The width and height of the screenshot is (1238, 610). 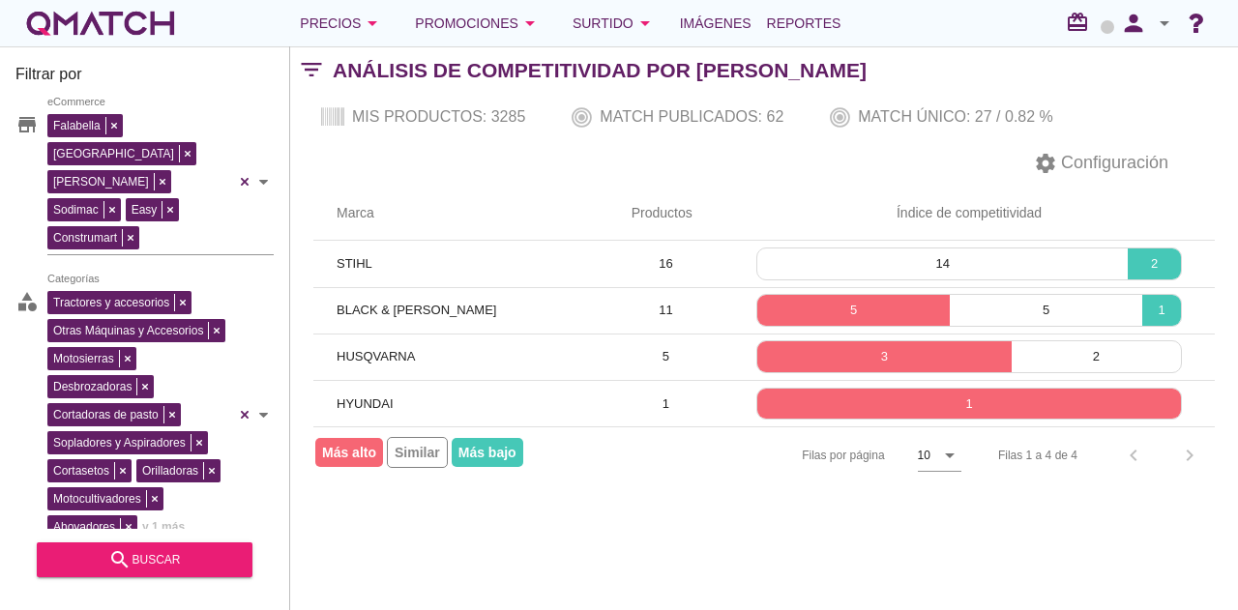 What do you see at coordinates (1081, 22) in the screenshot?
I see `i: redeem` at bounding box center [1081, 22].